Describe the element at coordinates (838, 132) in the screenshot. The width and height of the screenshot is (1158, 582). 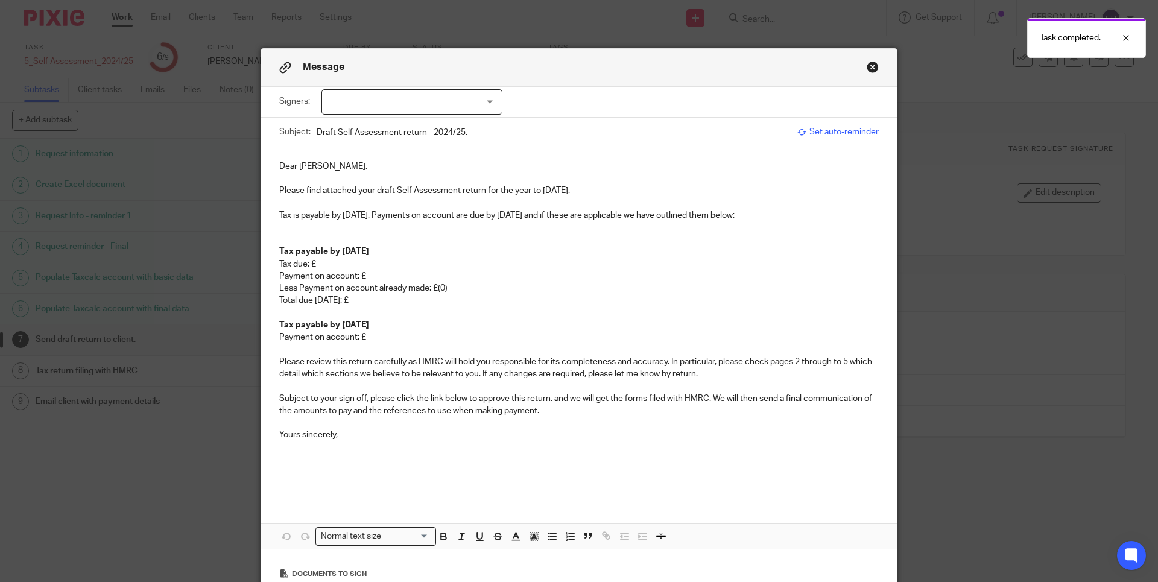
I see `span: Set auto-reminder` at that location.